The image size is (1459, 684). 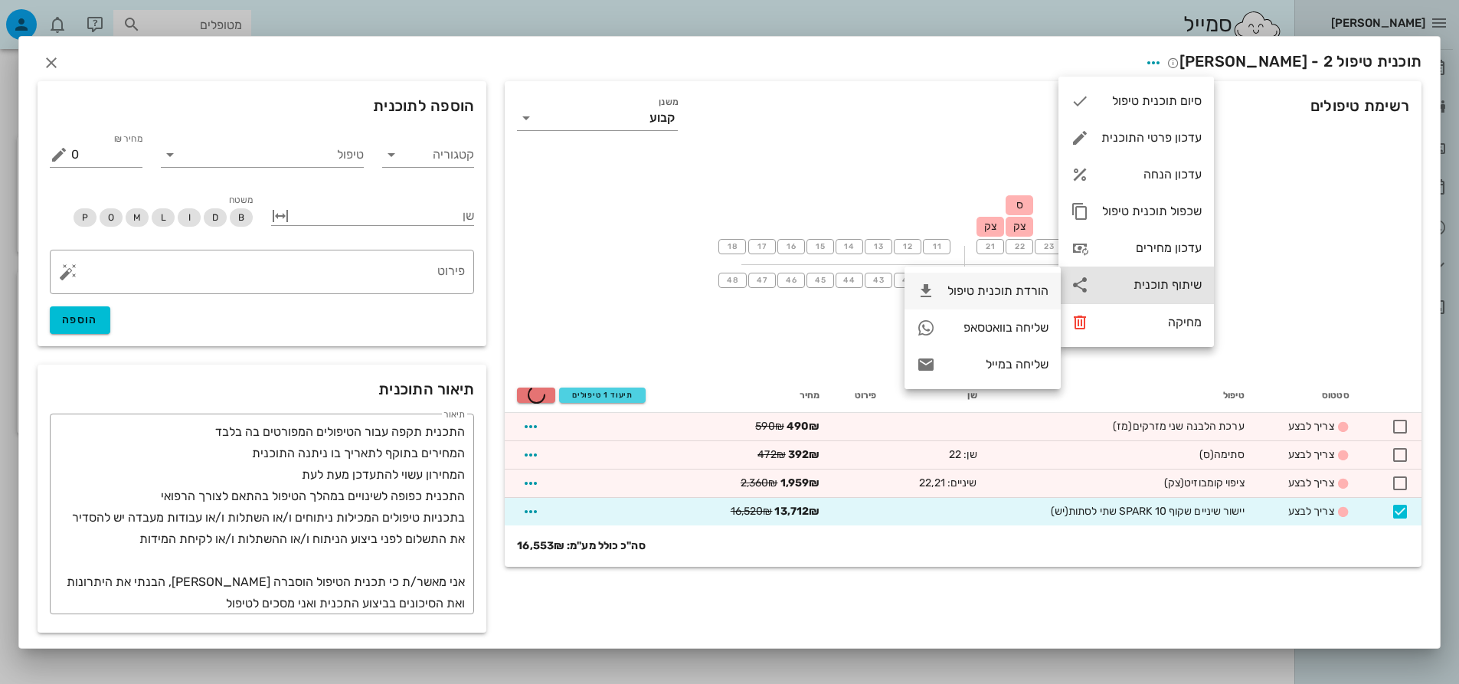 What do you see at coordinates (803, 426) in the screenshot?
I see `strong: 490₪` at bounding box center [803, 426].